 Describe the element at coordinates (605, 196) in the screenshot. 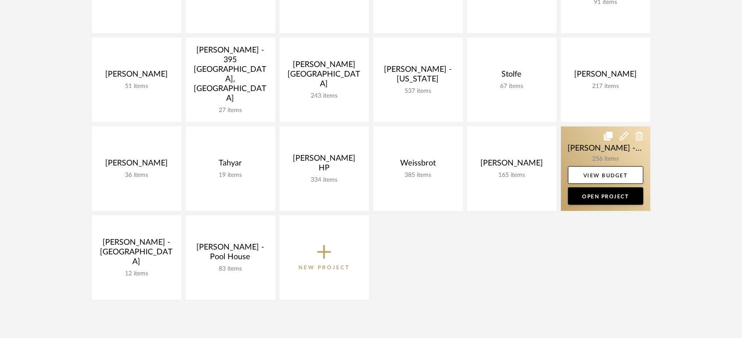

I see `a: Open Project` at that location.